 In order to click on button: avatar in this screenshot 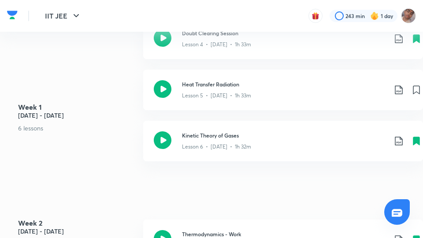, I will do `click(315, 16)`.